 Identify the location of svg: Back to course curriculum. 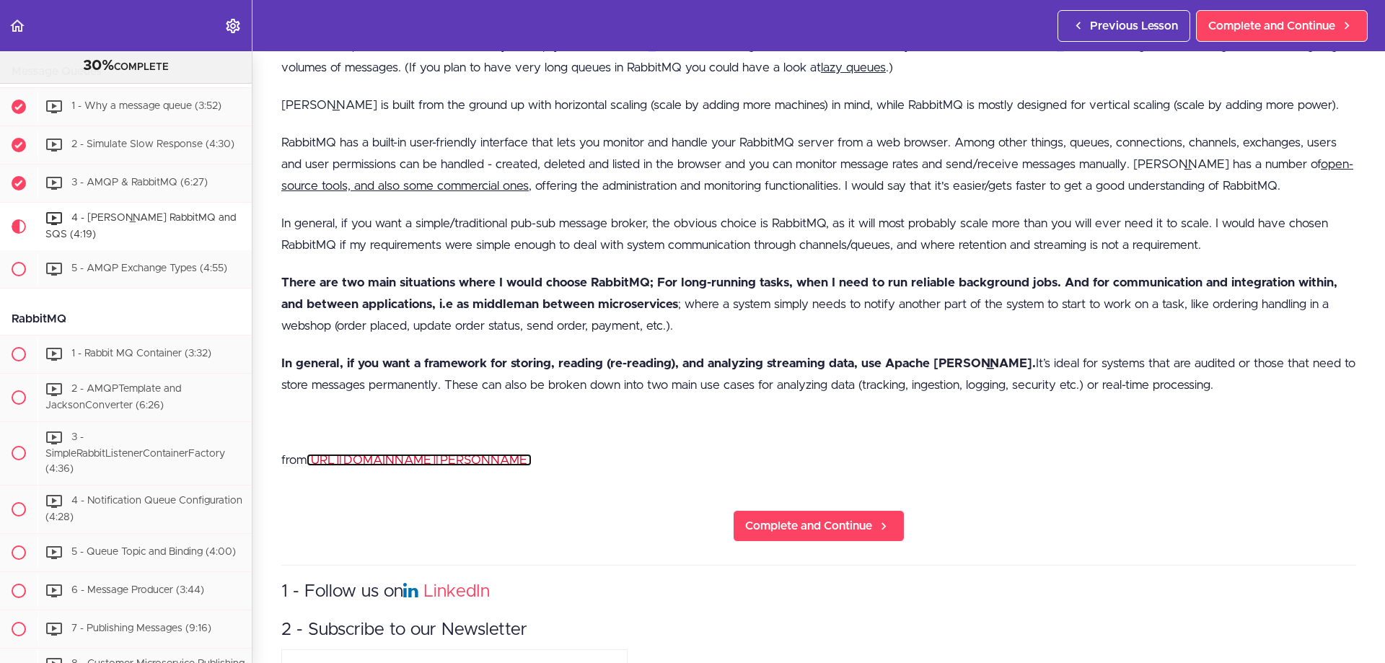
(17, 26).